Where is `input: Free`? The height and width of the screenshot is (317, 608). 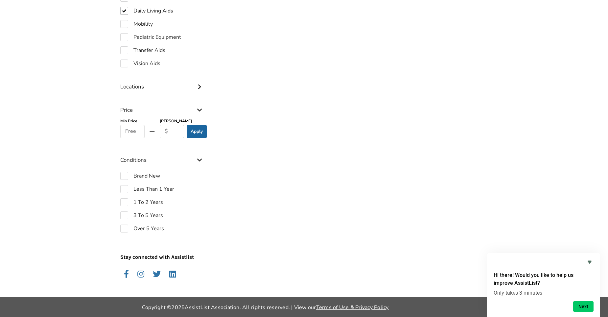
input: Free is located at coordinates (133, 132).